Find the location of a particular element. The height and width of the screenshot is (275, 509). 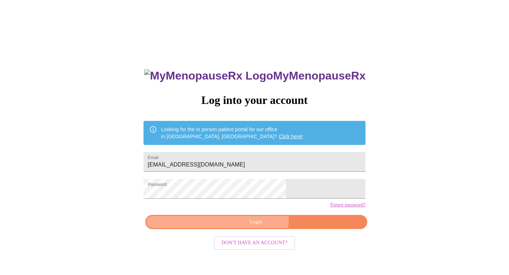

h3: Log into your account is located at coordinates (255, 100).